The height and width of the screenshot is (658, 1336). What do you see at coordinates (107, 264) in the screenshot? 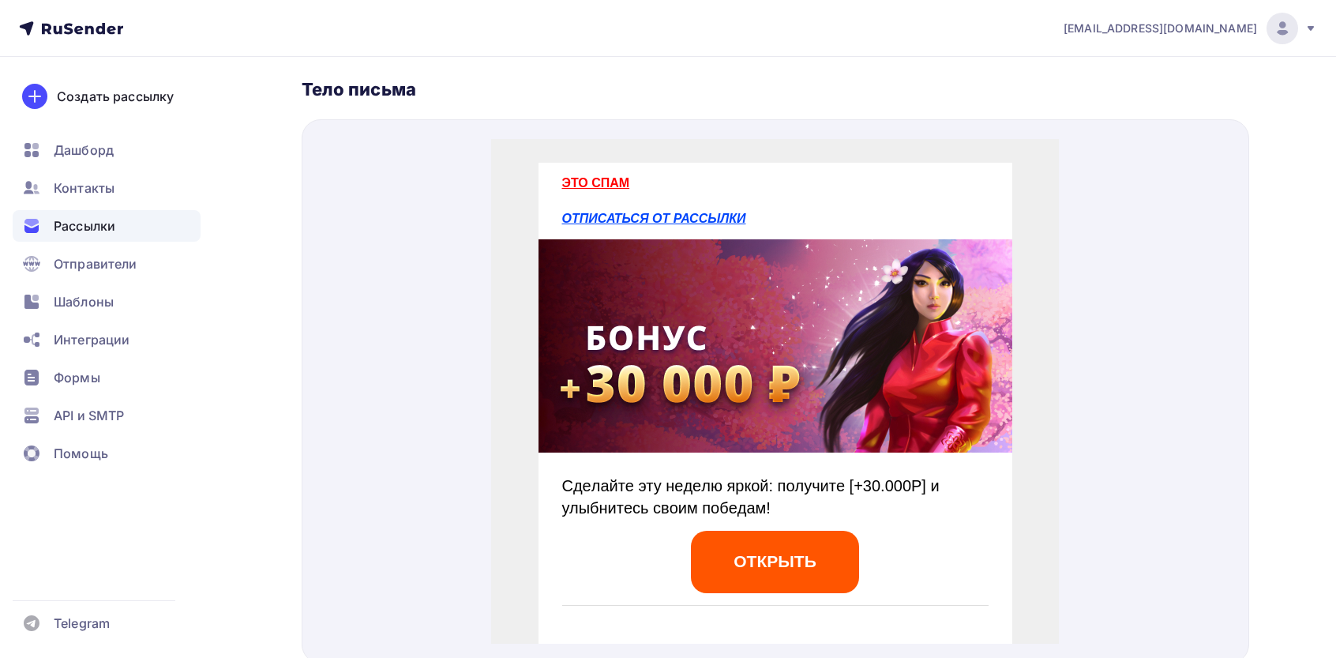
I see `a: Отправители` at bounding box center [107, 264].